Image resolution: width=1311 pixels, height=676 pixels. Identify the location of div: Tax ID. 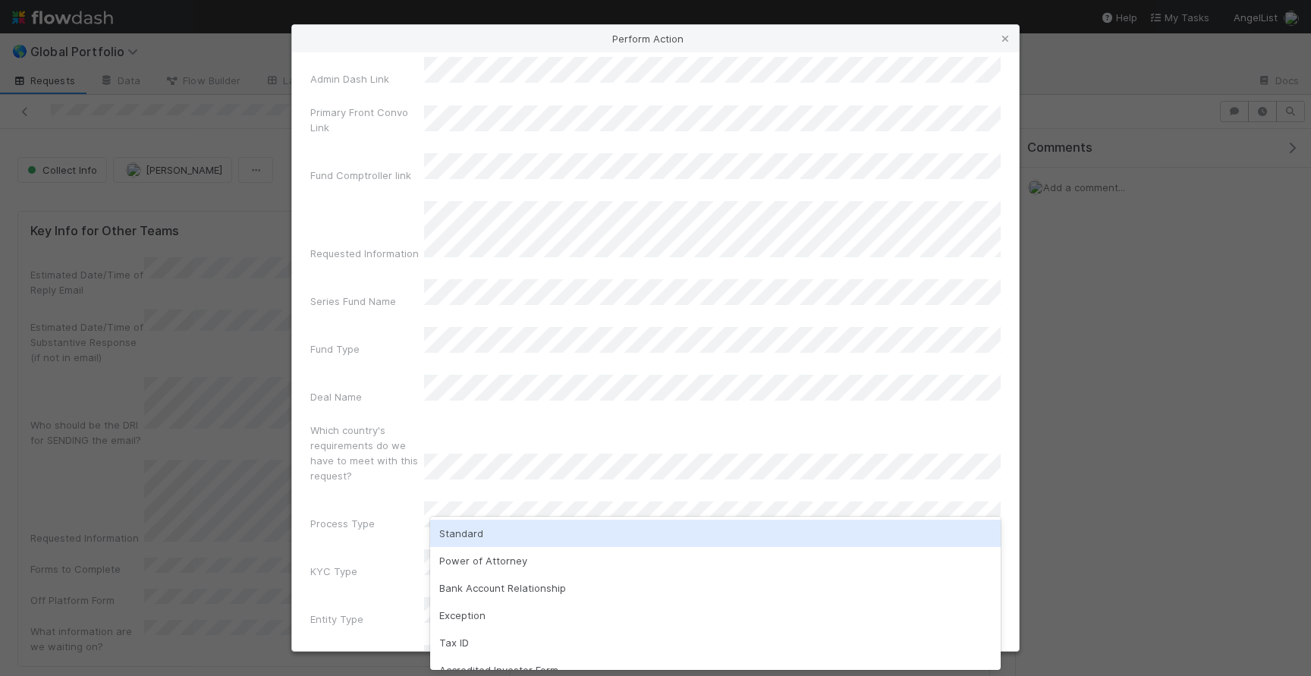
(716, 643).